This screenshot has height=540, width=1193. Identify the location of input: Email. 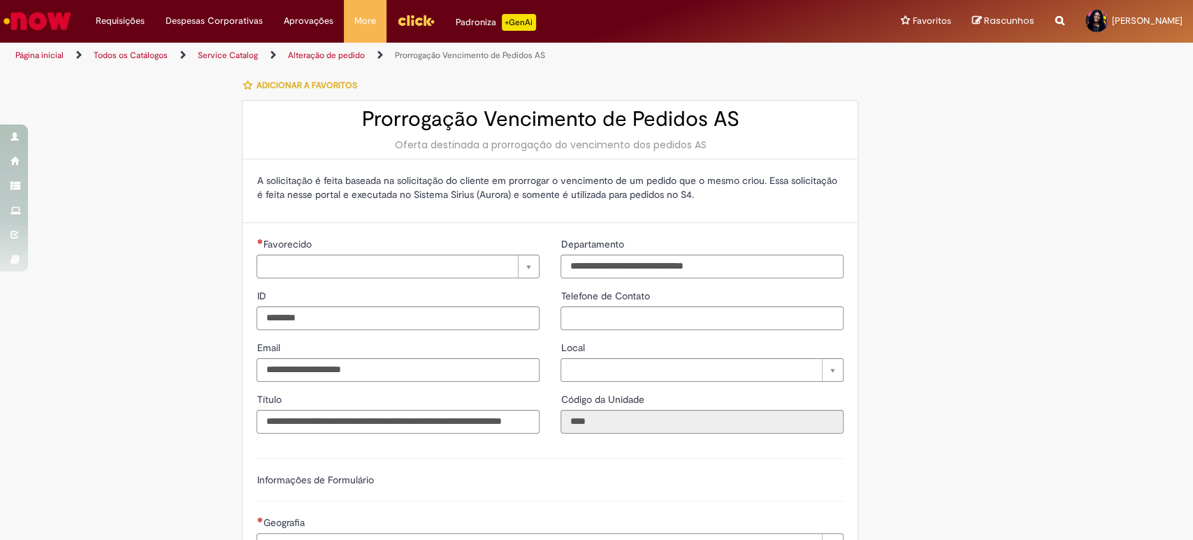
(398, 370).